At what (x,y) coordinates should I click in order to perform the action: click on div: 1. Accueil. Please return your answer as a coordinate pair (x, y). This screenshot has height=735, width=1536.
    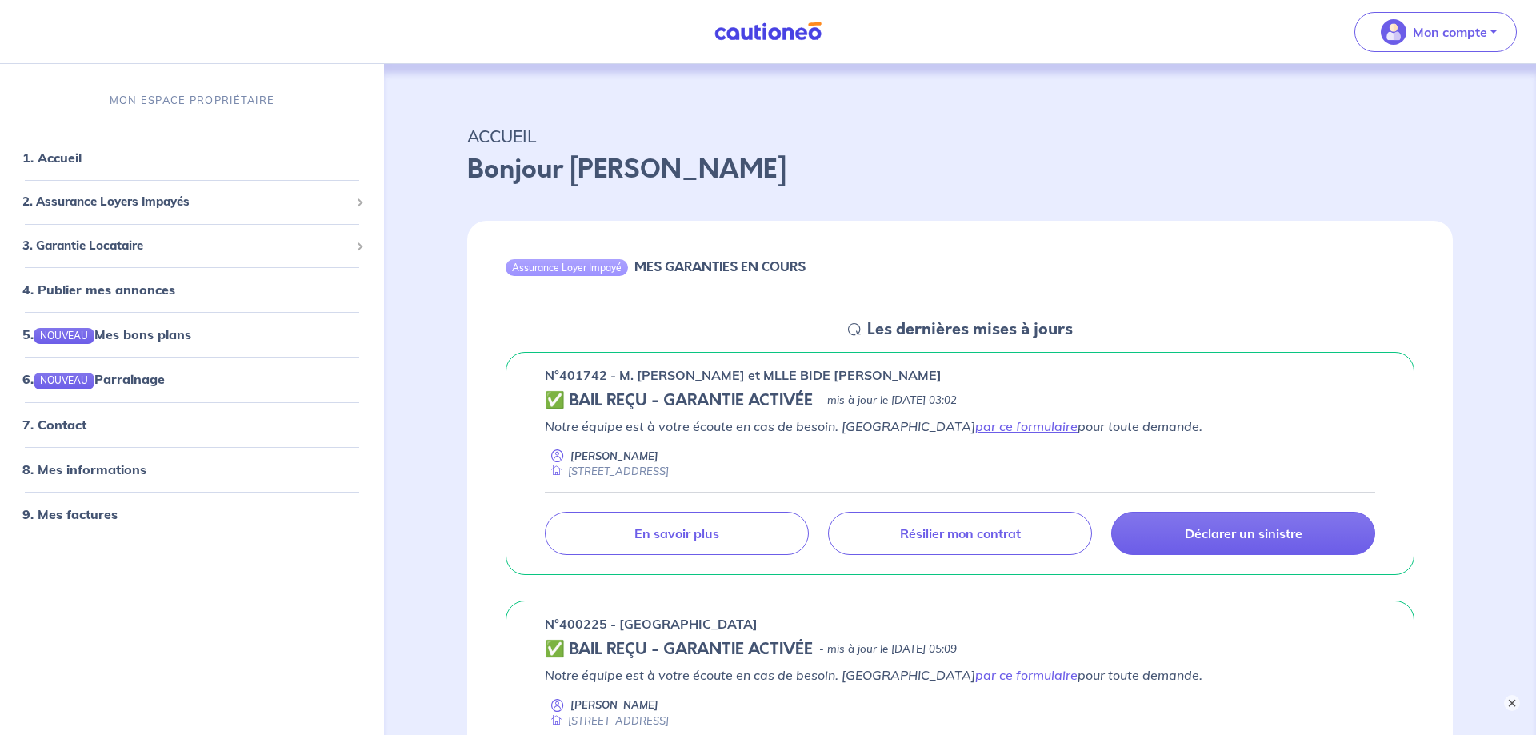
    Looking at the image, I should click on (192, 158).